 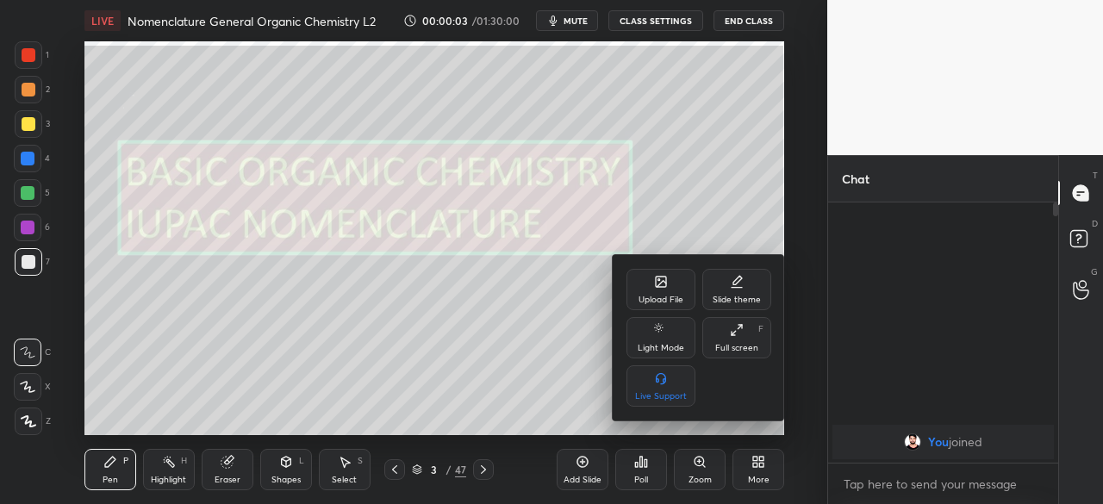 What do you see at coordinates (736, 300) in the screenshot?
I see `div: Slide theme` at bounding box center [736, 300].